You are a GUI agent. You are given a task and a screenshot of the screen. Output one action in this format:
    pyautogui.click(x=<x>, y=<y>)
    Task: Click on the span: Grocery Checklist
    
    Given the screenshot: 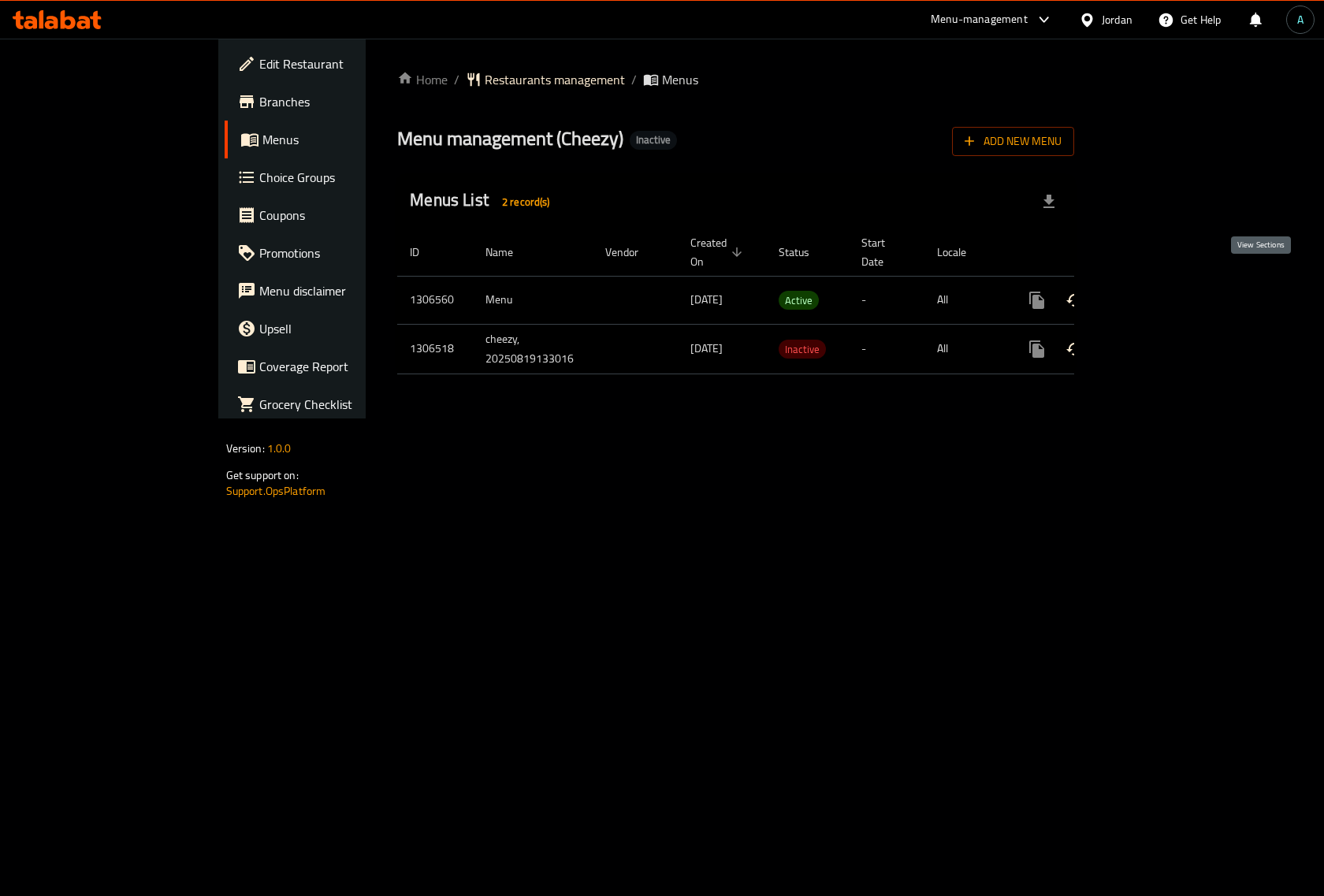 What is the action you would take?
    pyautogui.click(x=343, y=404)
    